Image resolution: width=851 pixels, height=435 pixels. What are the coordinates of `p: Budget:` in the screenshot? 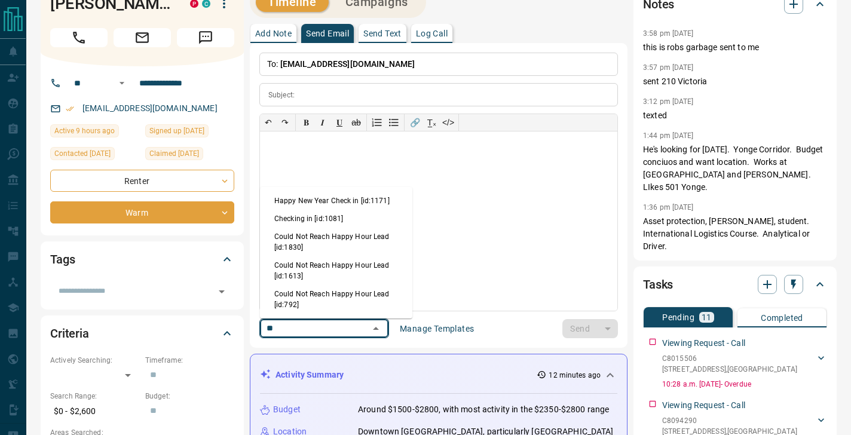 It's located at (189, 396).